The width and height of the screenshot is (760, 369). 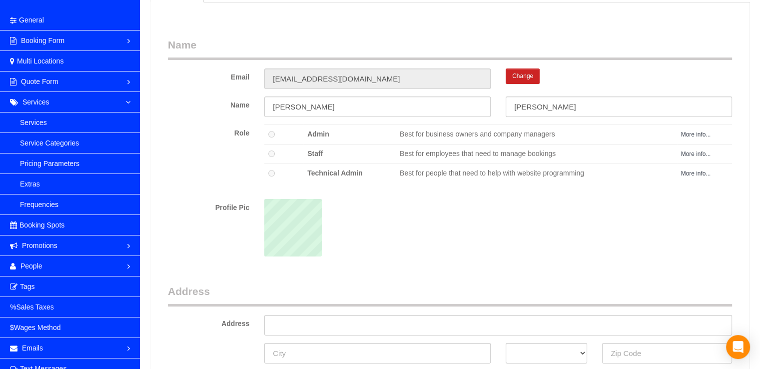 I want to click on span: Booking Spots, so click(x=42, y=225).